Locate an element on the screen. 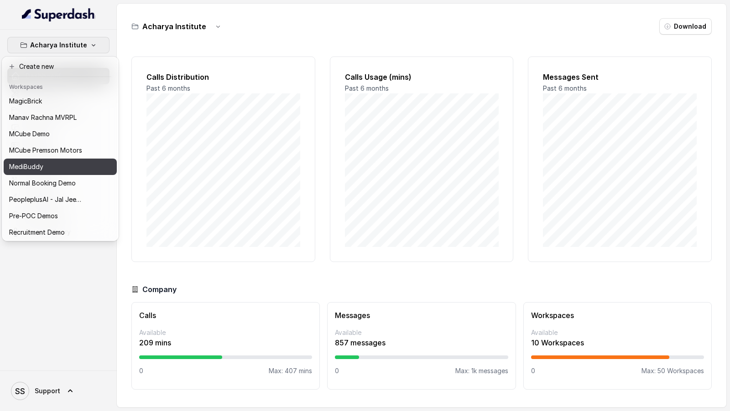  p: PeopleplusAI - Jal Jeevan Mission - Demo is located at coordinates (46, 200).